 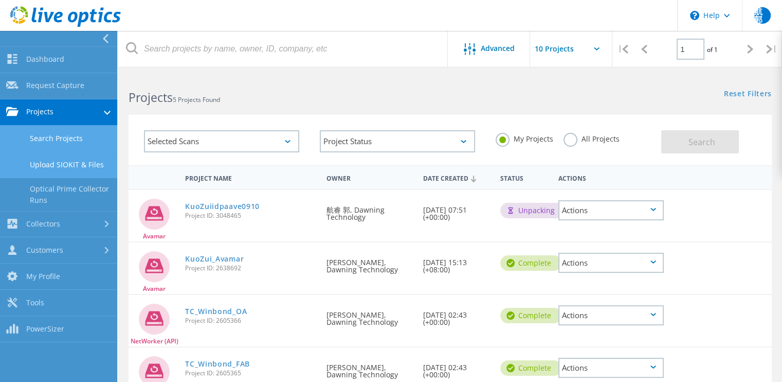 What do you see at coordinates (524, 177) in the screenshot?
I see `div: Status` at bounding box center [524, 177].